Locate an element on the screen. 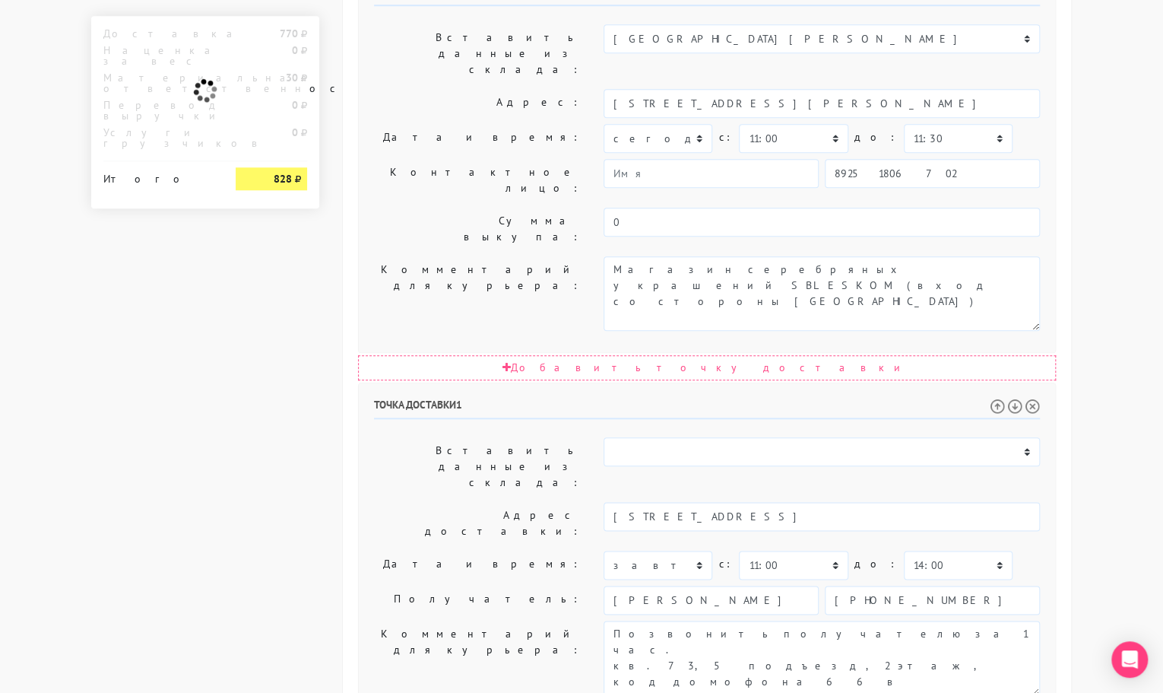 Image resolution: width=1163 pixels, height=693 pixels. div: Материальная ответственность is located at coordinates (158, 83).